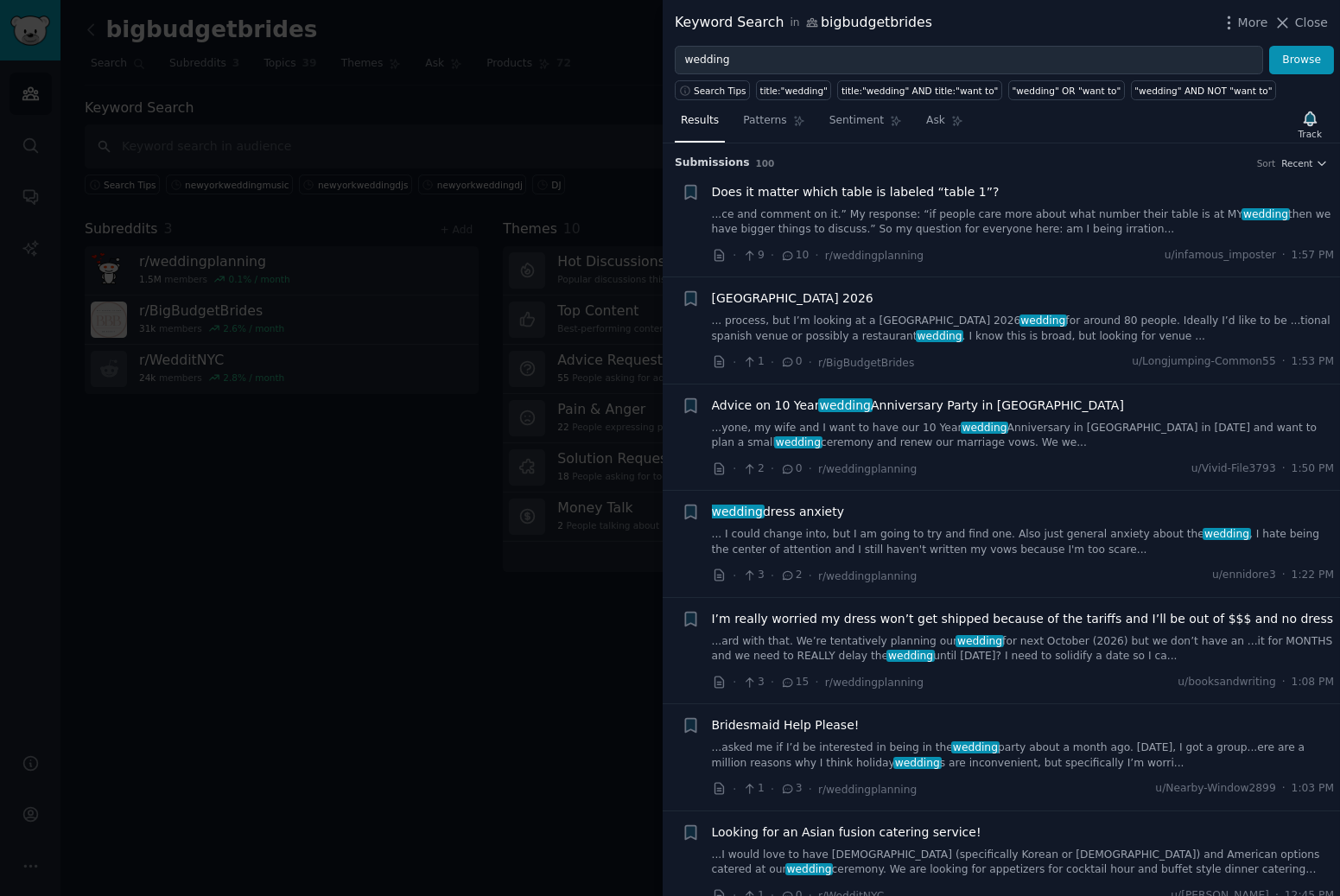 This screenshot has width=1340, height=896. Describe the element at coordinates (936, 121) in the screenshot. I see `span: Ask` at that location.